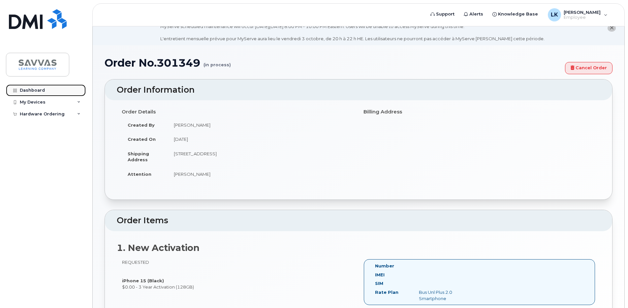 The width and height of the screenshot is (628, 308). Describe the element at coordinates (138, 157) in the screenshot. I see `strong: Shipping Address` at that location.